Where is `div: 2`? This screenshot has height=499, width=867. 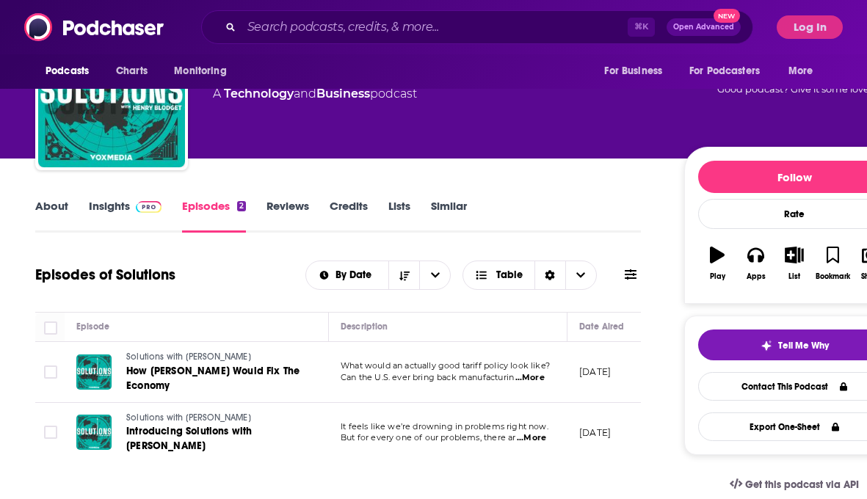
div: 2 is located at coordinates (242, 206).